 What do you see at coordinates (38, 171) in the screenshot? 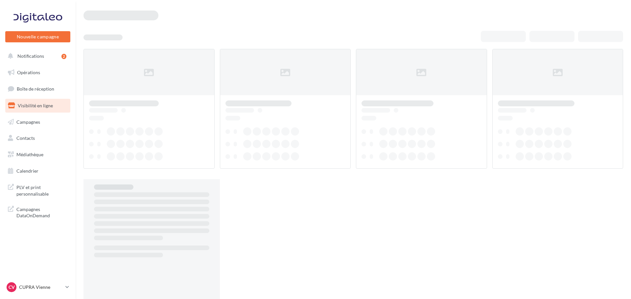
I see `a: Calendrier` at bounding box center [38, 171].